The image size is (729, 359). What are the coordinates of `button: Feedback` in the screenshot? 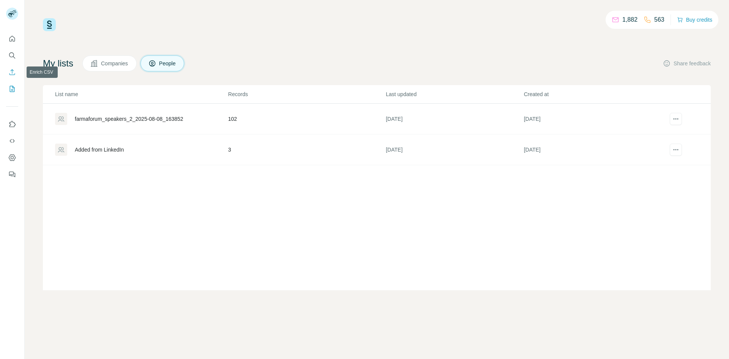 It's located at (12, 174).